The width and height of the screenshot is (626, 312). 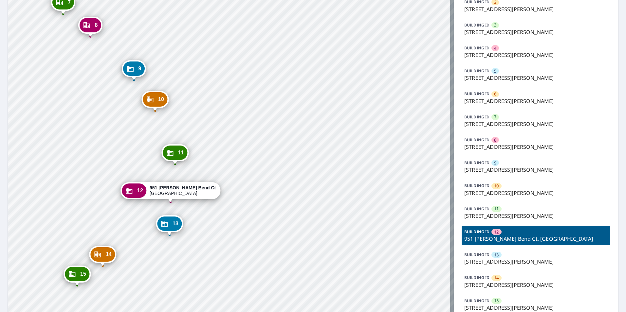 I want to click on div: Dropped pin, building 8, Commercial property, 935 Hanna Bend Ct Manchester, MO 63021, so click(x=90, y=27).